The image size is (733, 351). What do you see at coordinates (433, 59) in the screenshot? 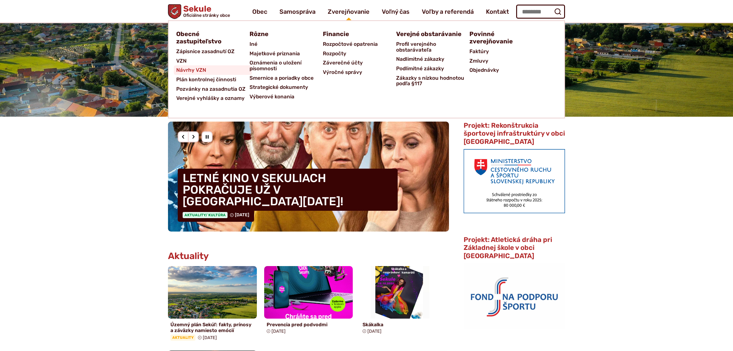
I see `a: Nadlimitné zákazky` at bounding box center [433, 59].